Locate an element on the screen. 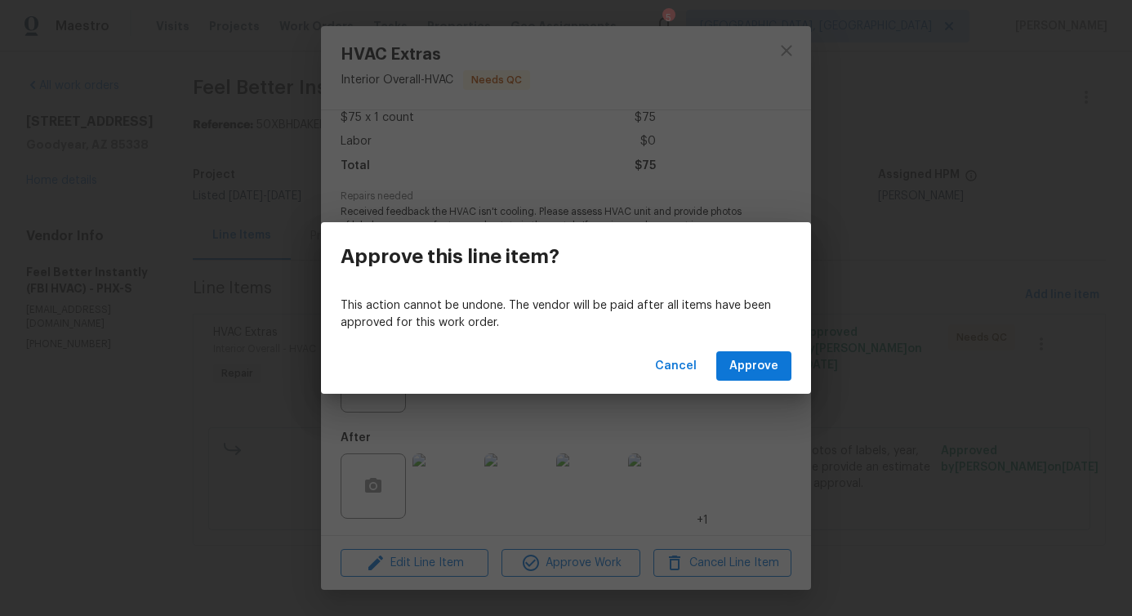 The image size is (1132, 616). button: Cancel is located at coordinates (675, 366).